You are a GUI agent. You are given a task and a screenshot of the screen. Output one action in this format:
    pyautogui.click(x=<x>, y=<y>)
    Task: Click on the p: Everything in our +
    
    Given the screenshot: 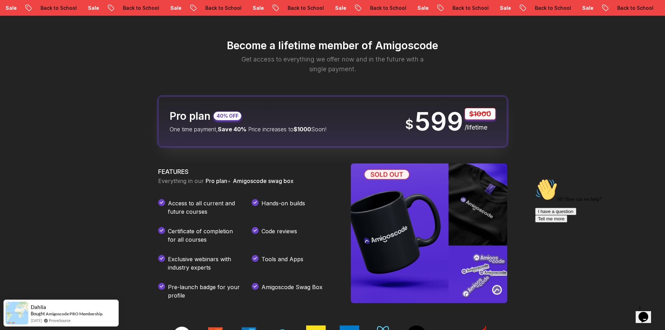 What is the action you would take?
    pyautogui.click(x=246, y=181)
    